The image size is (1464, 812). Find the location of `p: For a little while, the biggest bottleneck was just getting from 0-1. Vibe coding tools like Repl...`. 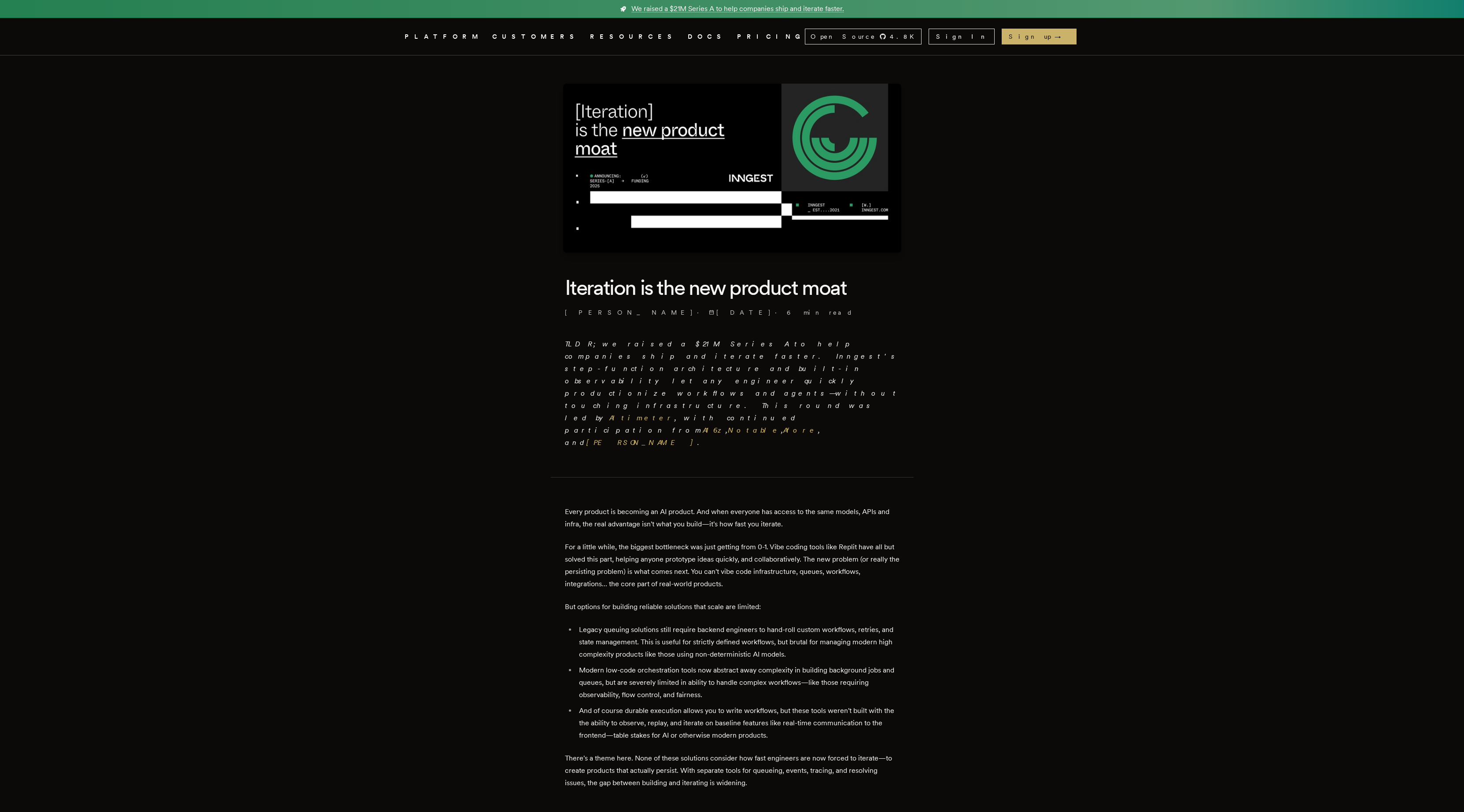

p: For a little while, the biggest bottleneck was just getting from 0-1. Vibe coding tools like Repl... is located at coordinates (732, 566).